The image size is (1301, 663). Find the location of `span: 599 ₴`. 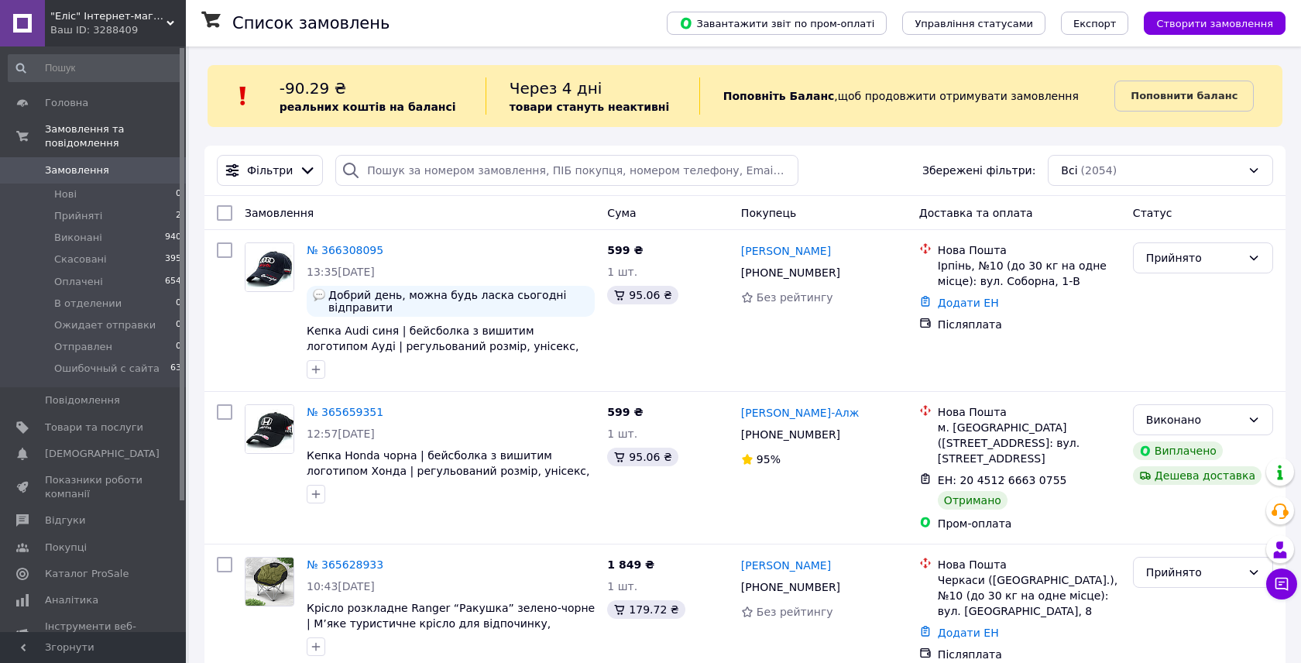

span: 599 ₴ is located at coordinates (625, 250).